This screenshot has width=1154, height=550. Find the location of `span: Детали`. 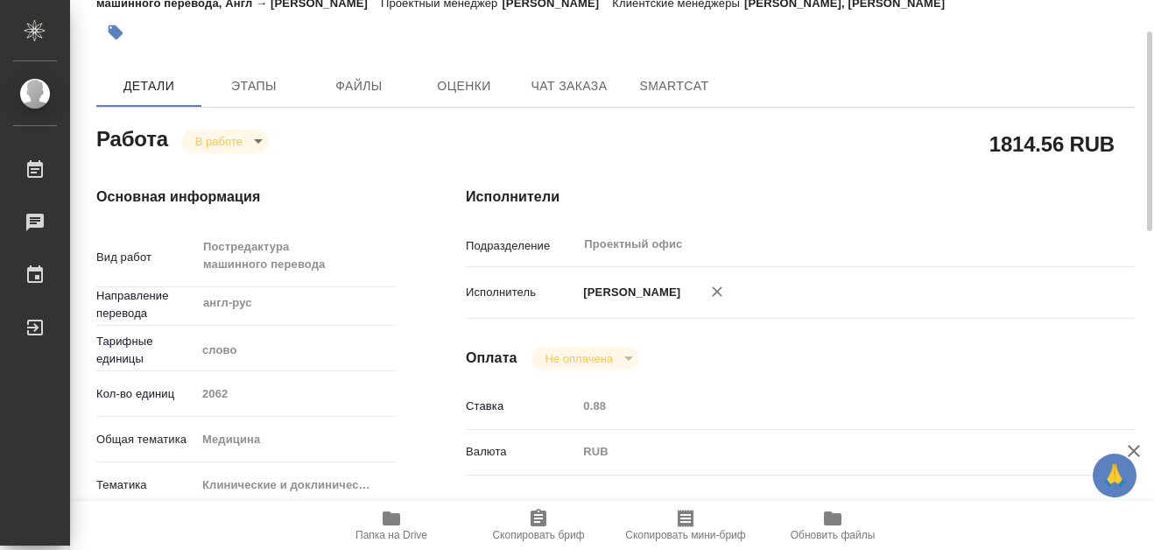

span: Детали is located at coordinates (149, 86).